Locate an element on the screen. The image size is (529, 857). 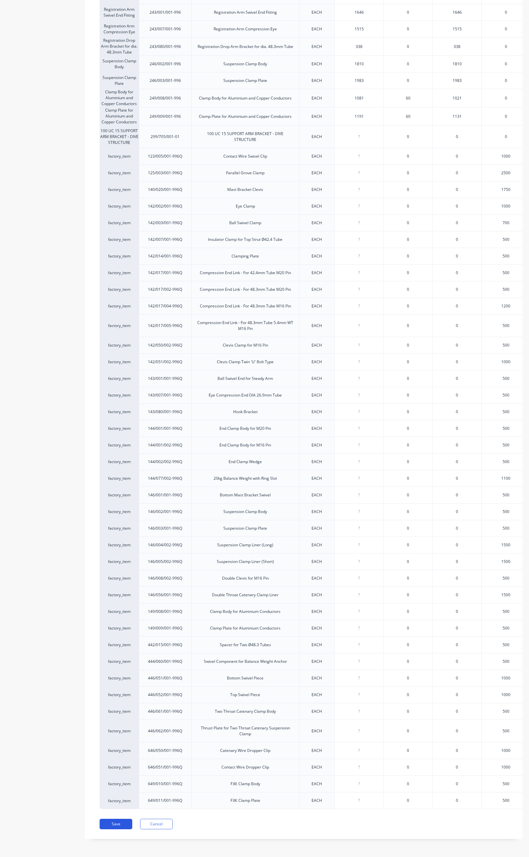
div: Compression End Link - For 42.4mm Tube M20 Pin is located at coordinates (245, 273).